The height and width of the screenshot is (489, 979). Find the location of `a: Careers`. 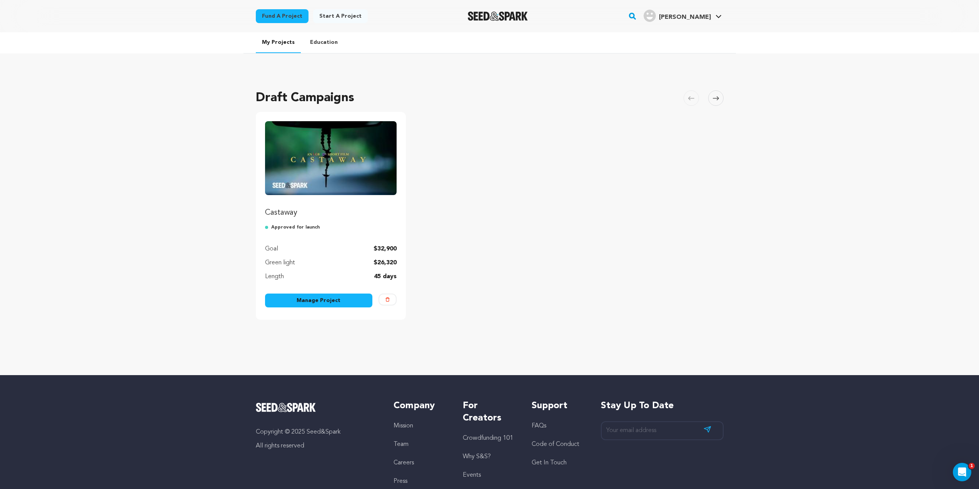

a: Careers is located at coordinates (404, 463).